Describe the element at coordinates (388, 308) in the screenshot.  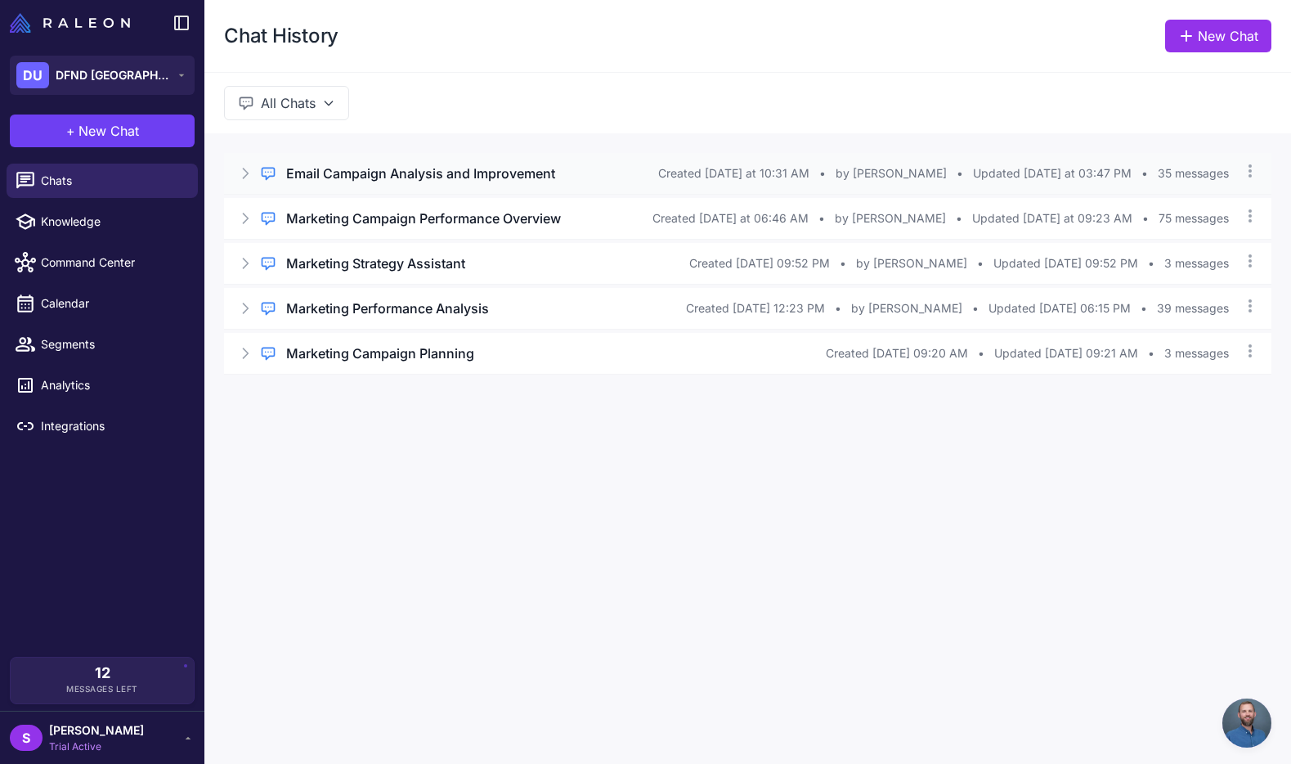
I see `h3: Marketing Performance Analysis` at that location.